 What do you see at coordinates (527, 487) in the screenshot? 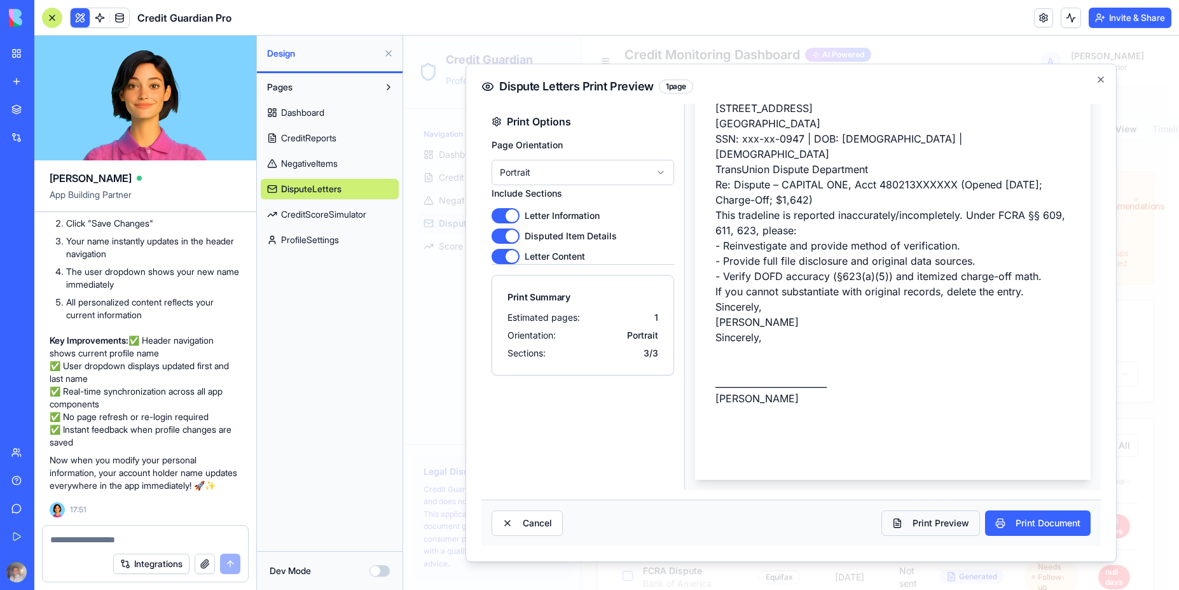
I see `button: Print Preview` at bounding box center [527, 487].